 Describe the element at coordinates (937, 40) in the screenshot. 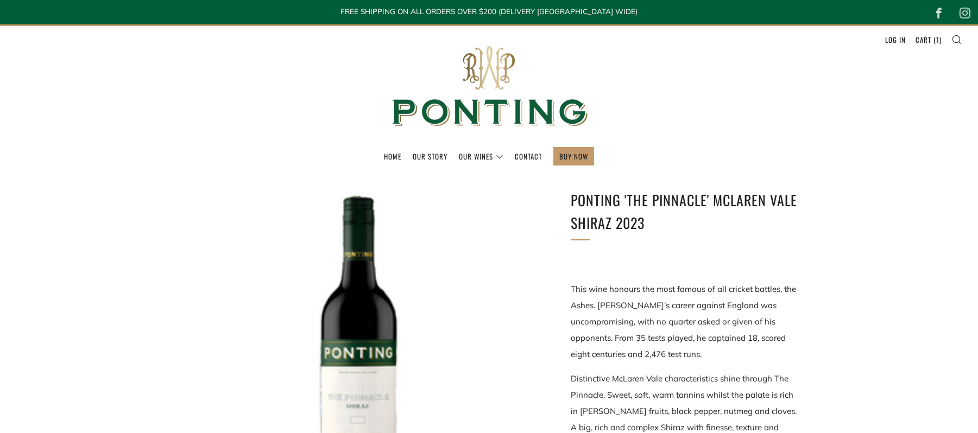

I see `span: 1` at that location.